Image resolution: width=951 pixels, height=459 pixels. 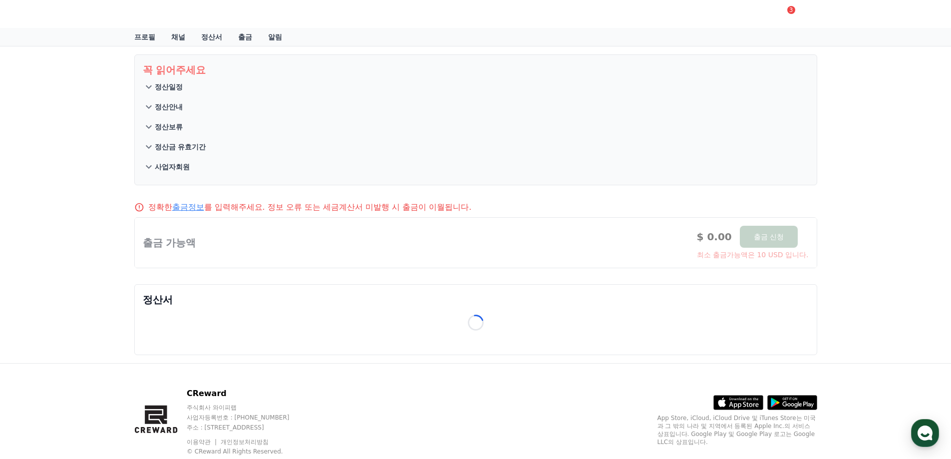 What do you see at coordinates (169, 127) in the screenshot?
I see `p: 정산보류` at bounding box center [169, 127].